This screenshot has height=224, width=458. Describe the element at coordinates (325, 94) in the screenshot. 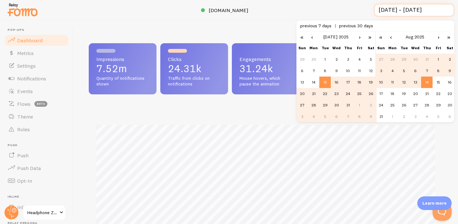

I see `td: 22/07/2025` at that location.